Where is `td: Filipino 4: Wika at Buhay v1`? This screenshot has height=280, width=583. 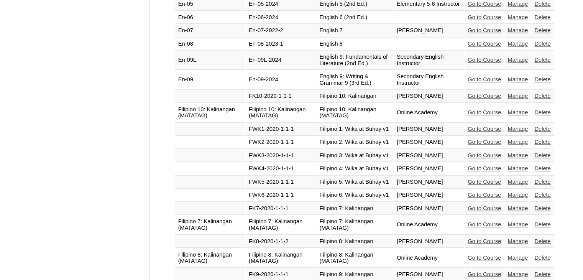 td: Filipino 4: Wika at Buhay v1 is located at coordinates (355, 169).